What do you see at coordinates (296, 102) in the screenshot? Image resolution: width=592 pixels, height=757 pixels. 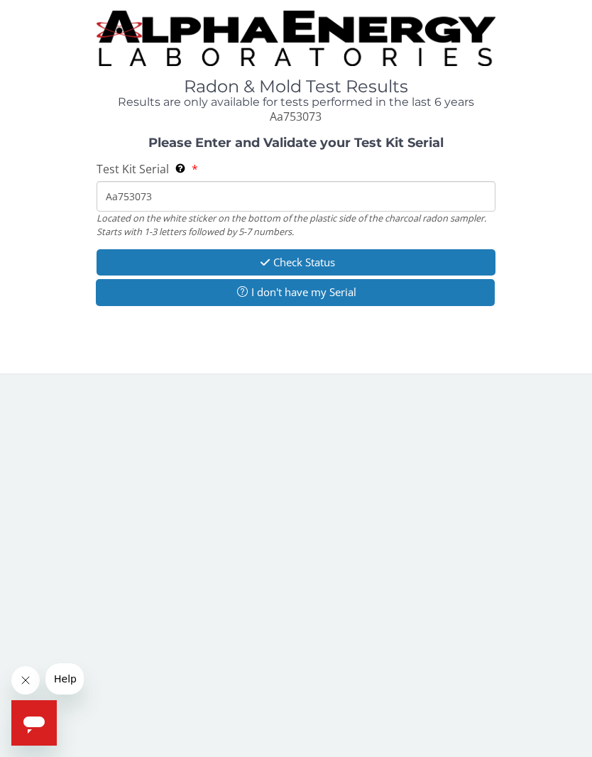 I see `h4: Results are only available for tests performed in the last 6 years` at bounding box center [296, 102].